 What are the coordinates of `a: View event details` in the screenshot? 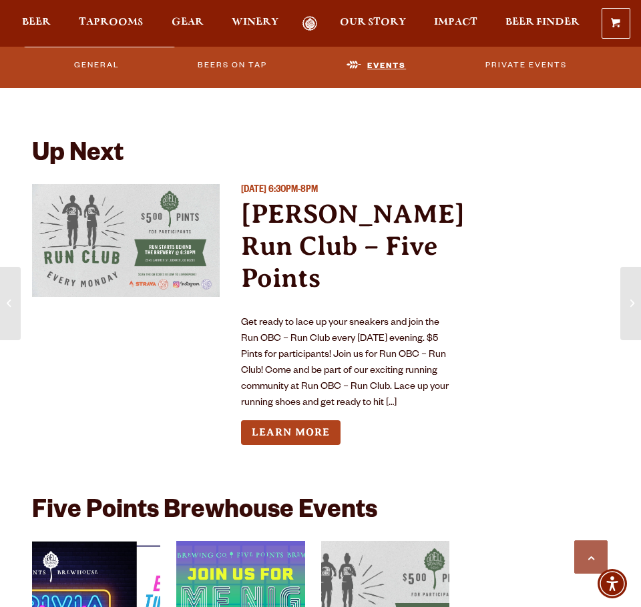 It's located at (125, 240).